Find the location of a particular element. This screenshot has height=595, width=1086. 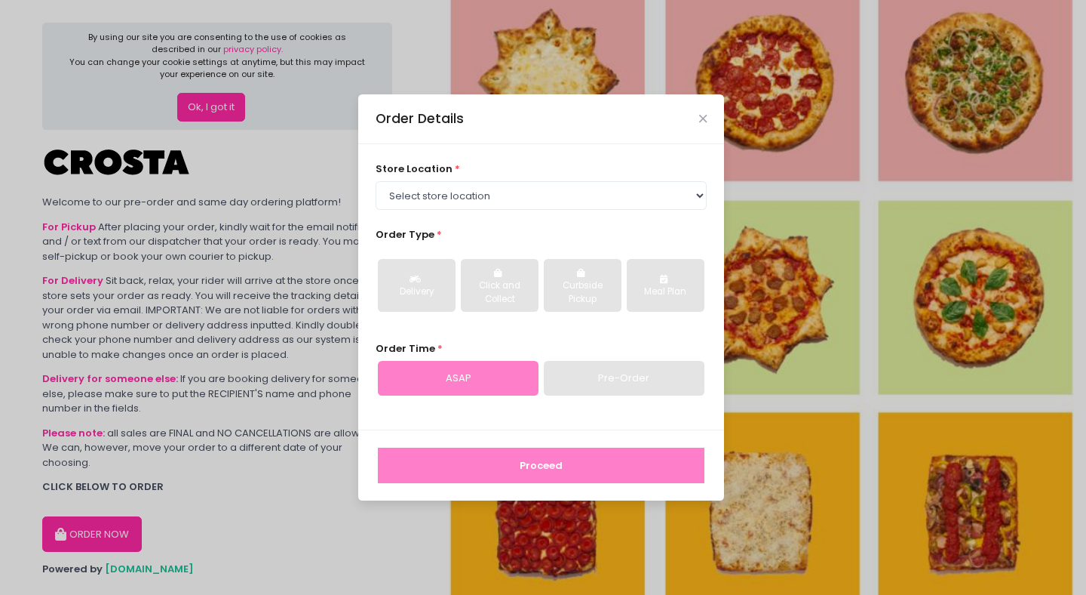

button: Click and Collect is located at coordinates (499, 285).